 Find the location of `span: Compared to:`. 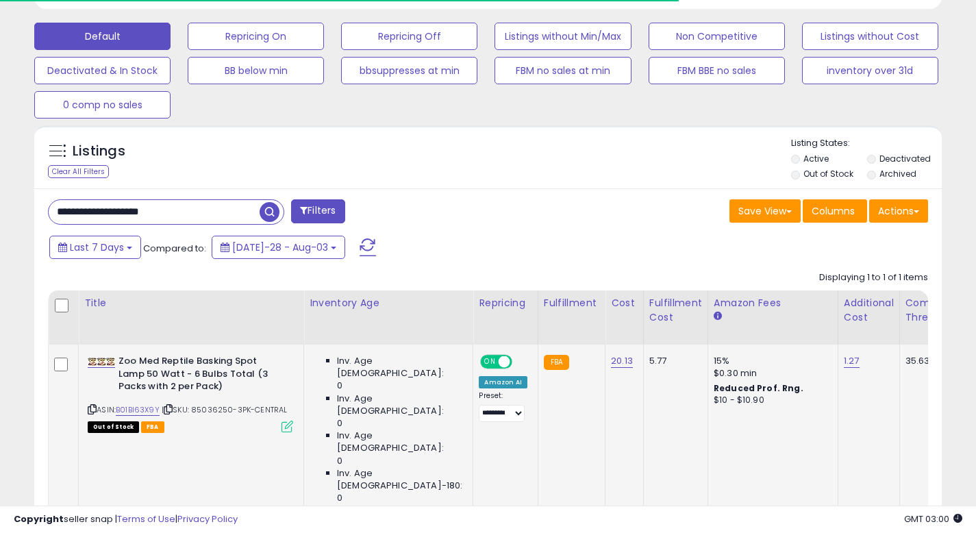

span: Compared to: is located at coordinates (175, 248).